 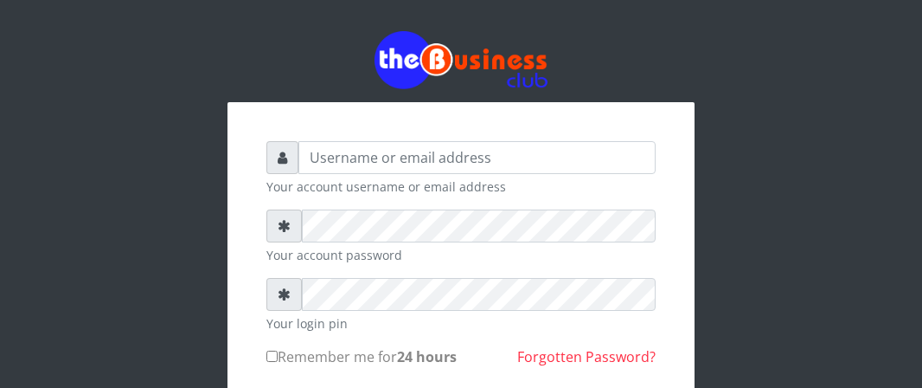 What do you see at coordinates (461, 186) in the screenshot?
I see `small: Your account username or email address` at bounding box center [461, 186].